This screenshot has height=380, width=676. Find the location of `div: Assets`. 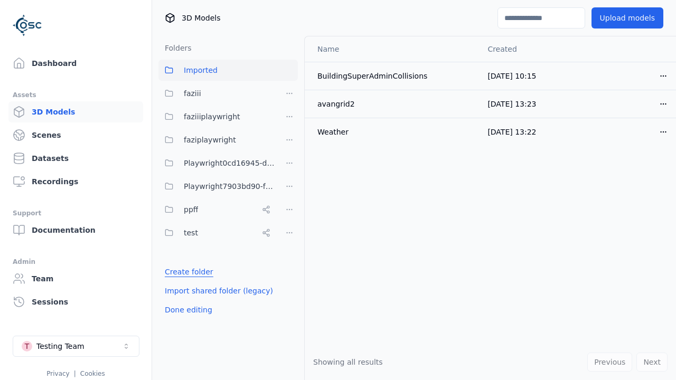

div: Assets is located at coordinates (76, 95).